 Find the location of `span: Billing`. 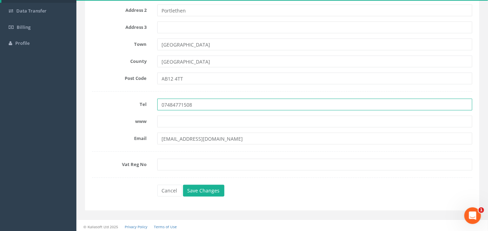

span: Billing is located at coordinates (24, 27).